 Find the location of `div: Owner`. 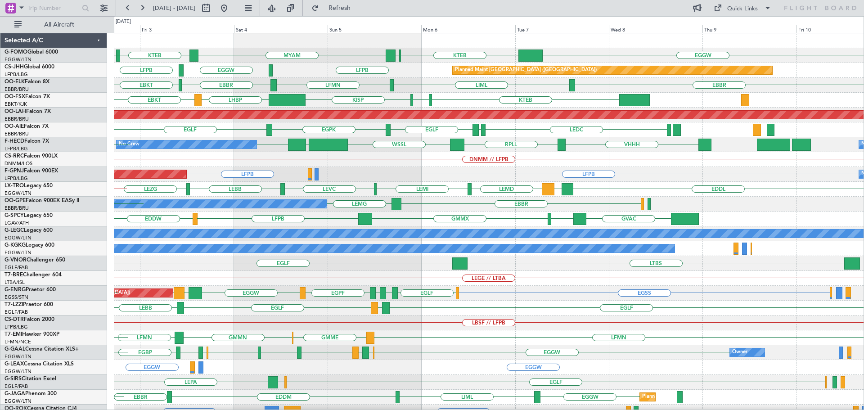

div: Owner is located at coordinates (739, 352).